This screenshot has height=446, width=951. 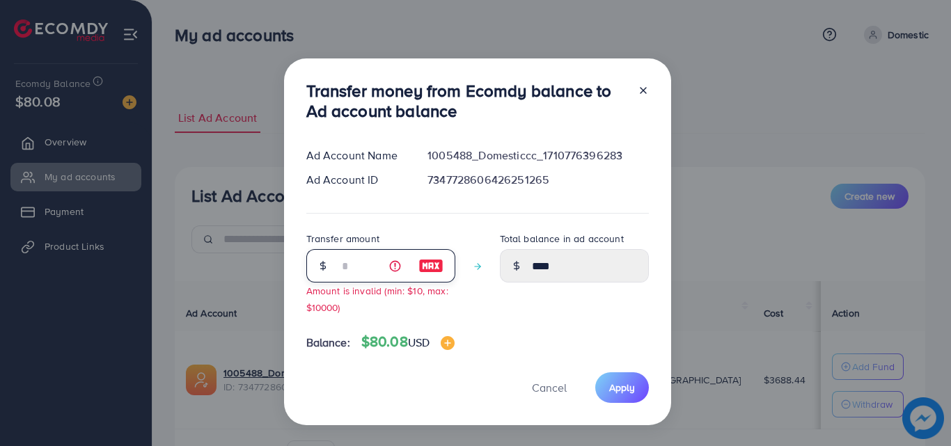 What do you see at coordinates (408, 342) in the screenshot?
I see `h4: $80.08` at bounding box center [408, 342].